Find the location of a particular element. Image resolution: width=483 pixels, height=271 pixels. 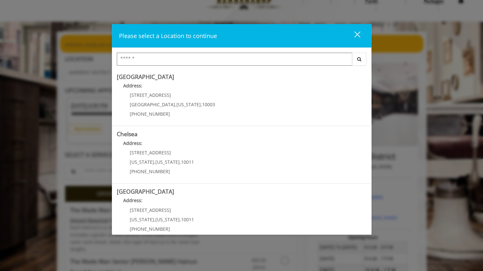

div: Center Select is located at coordinates (242, 61).